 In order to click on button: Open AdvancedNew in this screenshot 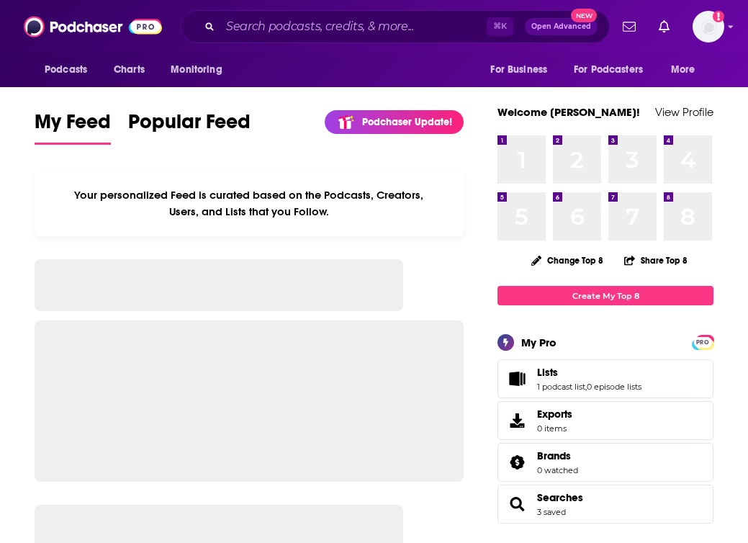, I will do `click(561, 27)`.